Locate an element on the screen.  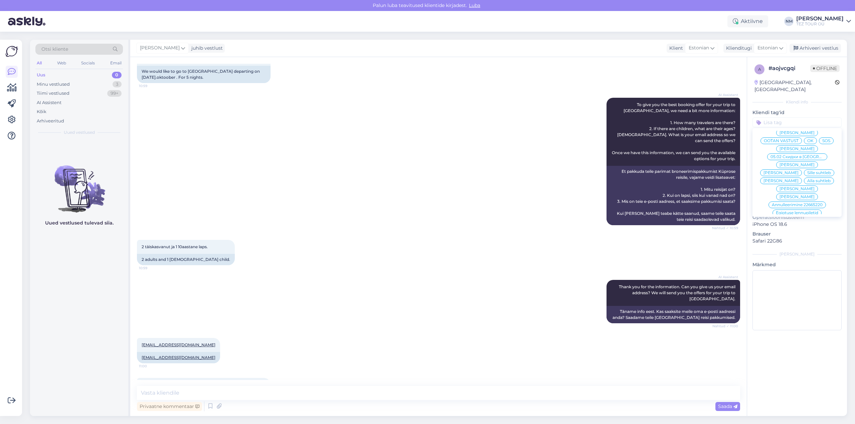
span: Nähtud ✓ 10:59 is located at coordinates (725, 228).